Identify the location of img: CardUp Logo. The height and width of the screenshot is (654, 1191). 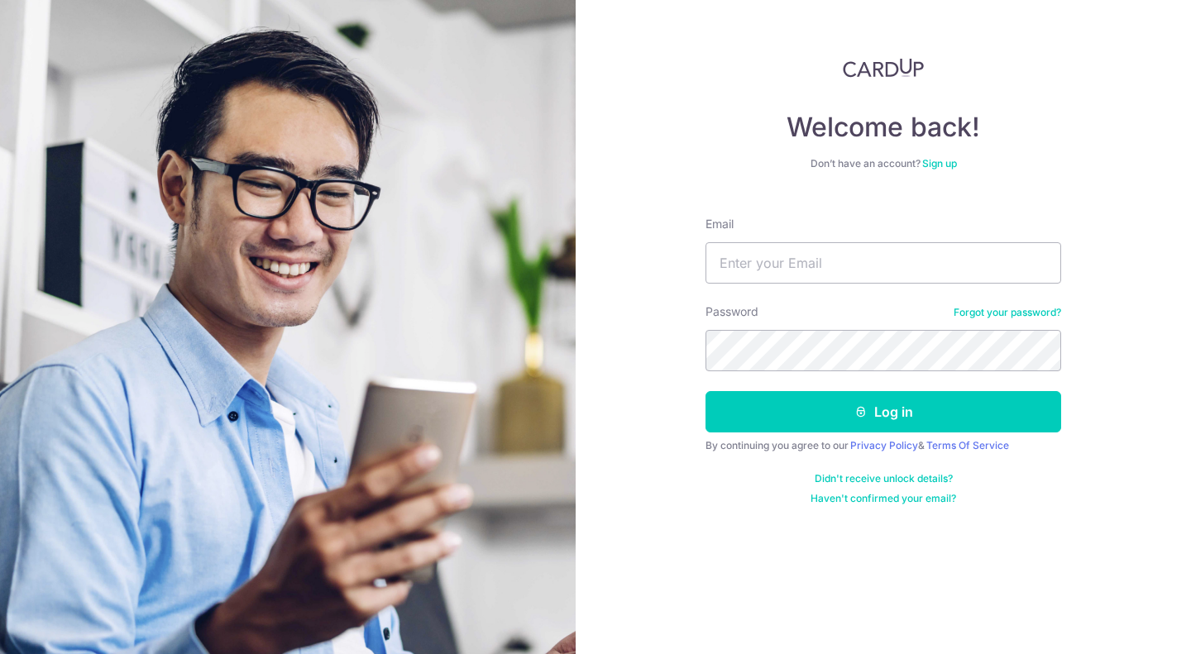
(883, 68).